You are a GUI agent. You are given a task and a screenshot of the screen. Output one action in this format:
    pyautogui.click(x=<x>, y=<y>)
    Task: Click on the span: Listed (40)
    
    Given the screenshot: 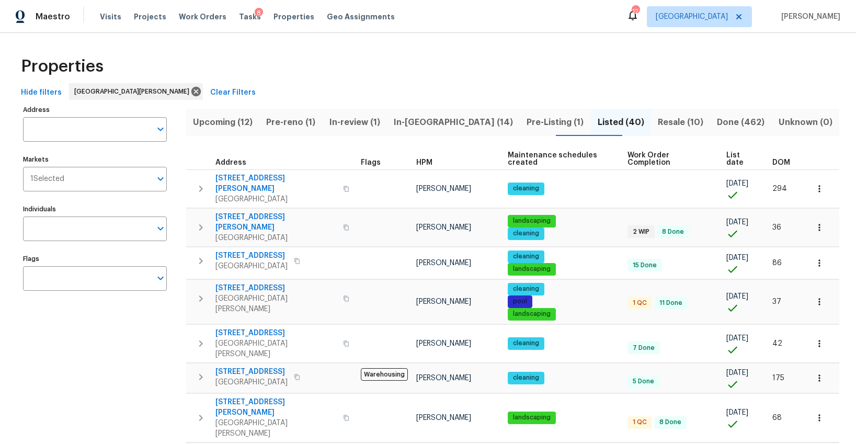 What is the action you would take?
    pyautogui.click(x=621, y=122)
    